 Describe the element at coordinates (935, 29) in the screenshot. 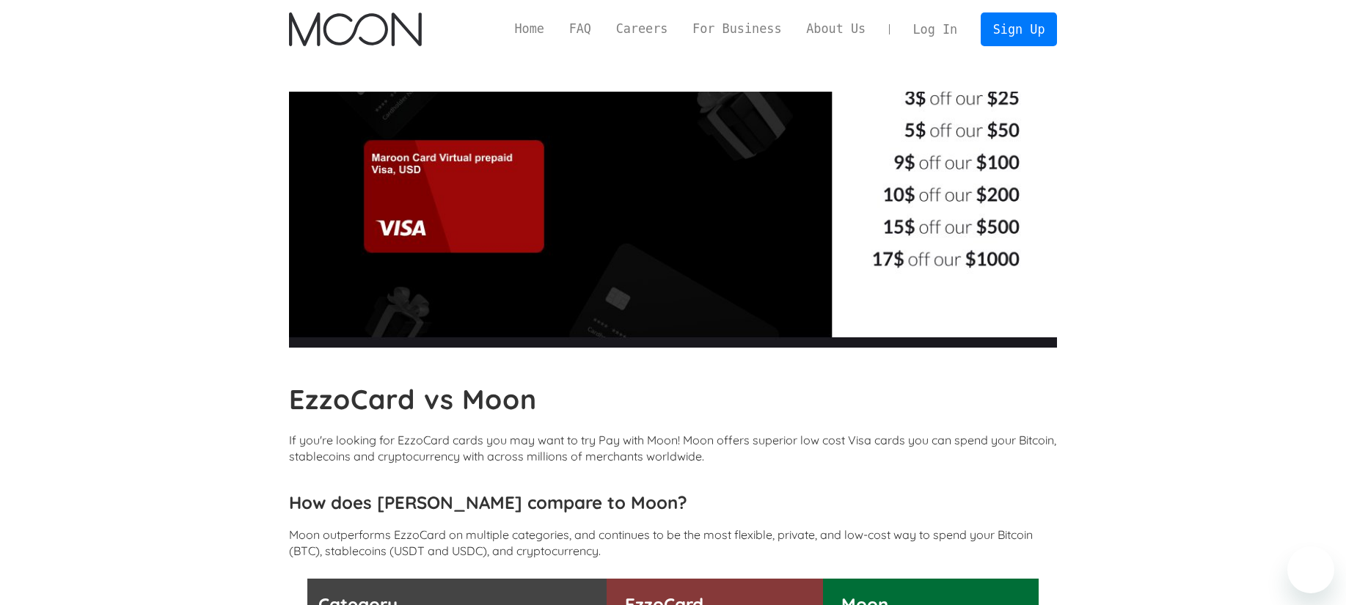

I see `a: Log In` at that location.